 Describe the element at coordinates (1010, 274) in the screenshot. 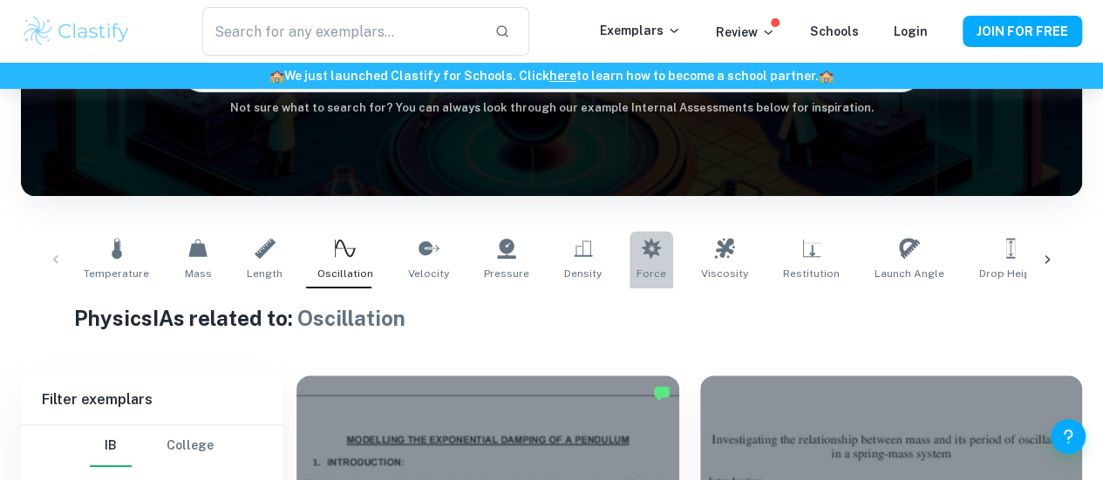

I see `span: Drop Height` at that location.